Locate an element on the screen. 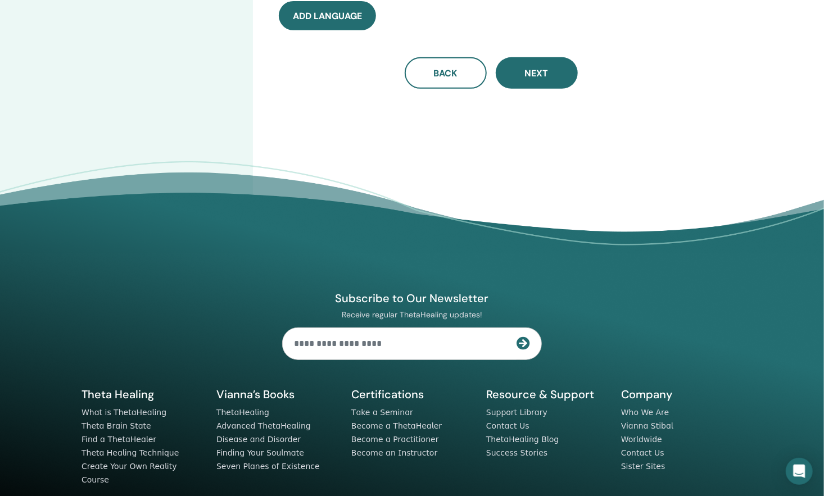  h5: Vianna’s Books is located at coordinates (277, 395).